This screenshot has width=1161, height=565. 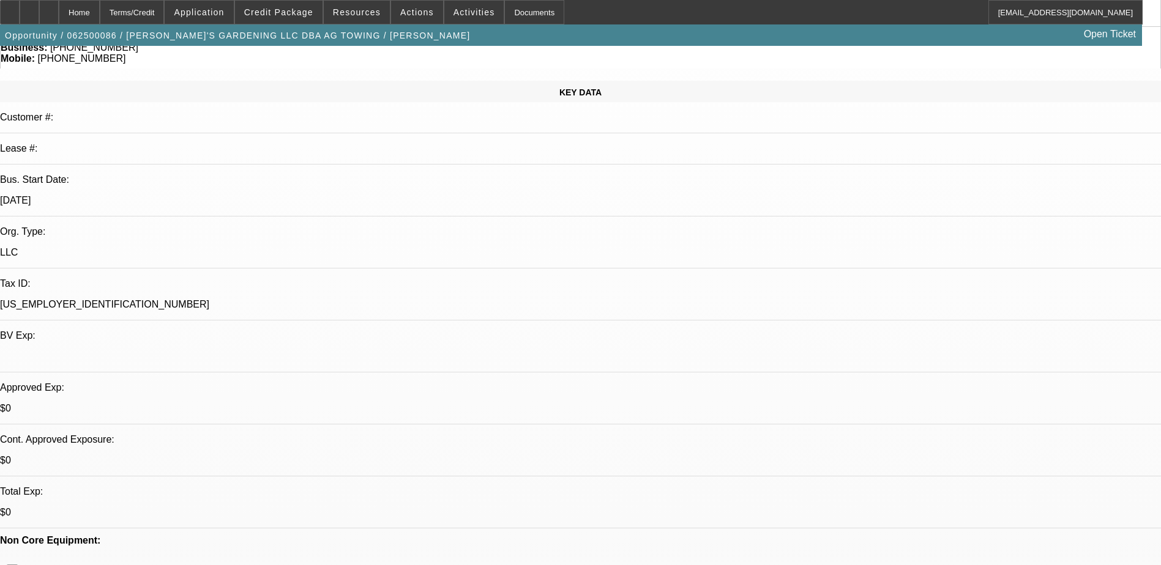 What do you see at coordinates (417, 12) in the screenshot?
I see `button: Actions` at bounding box center [417, 12].